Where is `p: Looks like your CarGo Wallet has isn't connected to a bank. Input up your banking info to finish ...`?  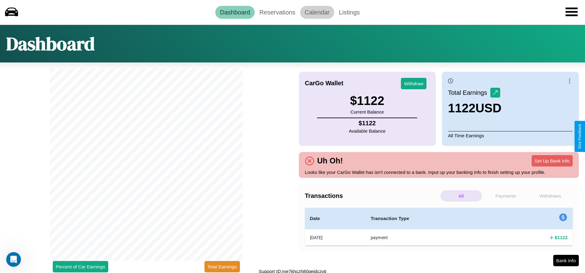 p: Looks like your CarGo Wallet has isn't connected to a bank. Input up your banking info to finish ... is located at coordinates (439, 172).